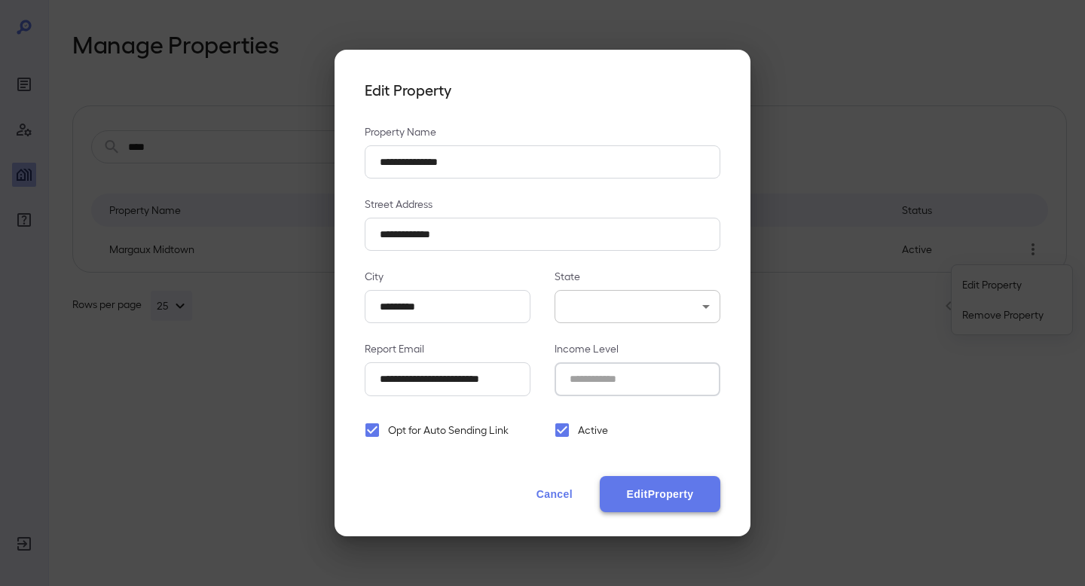 The width and height of the screenshot is (1085, 586). I want to click on p: Income Level, so click(637, 349).